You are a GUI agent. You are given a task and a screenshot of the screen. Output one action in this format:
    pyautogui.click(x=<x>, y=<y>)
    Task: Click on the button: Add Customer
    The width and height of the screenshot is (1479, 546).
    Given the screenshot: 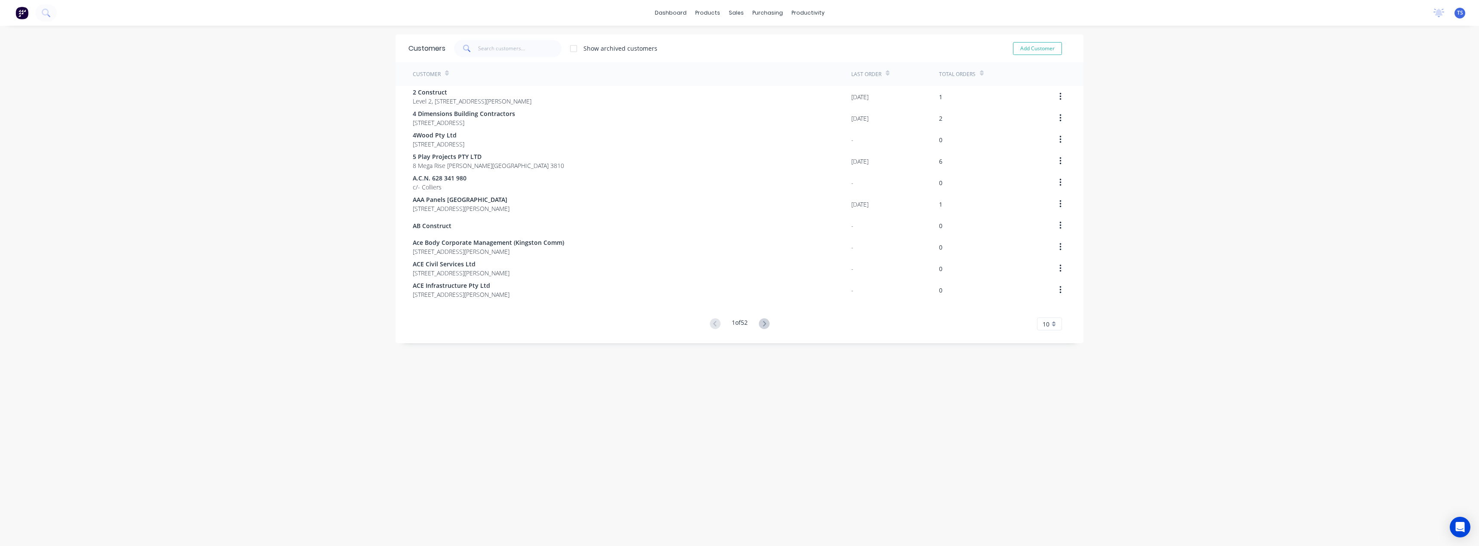 What is the action you would take?
    pyautogui.click(x=1037, y=49)
    